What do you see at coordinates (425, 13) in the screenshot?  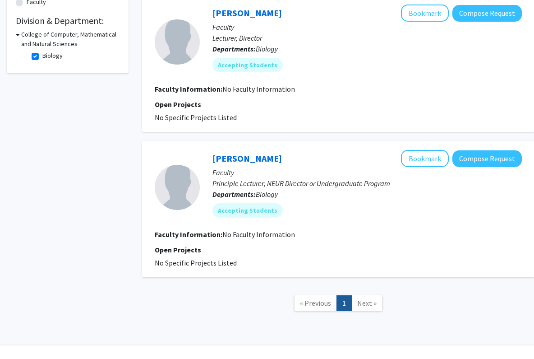 I see `button: Add Nicholas Fletcher to Bookmarks` at bounding box center [425, 13].